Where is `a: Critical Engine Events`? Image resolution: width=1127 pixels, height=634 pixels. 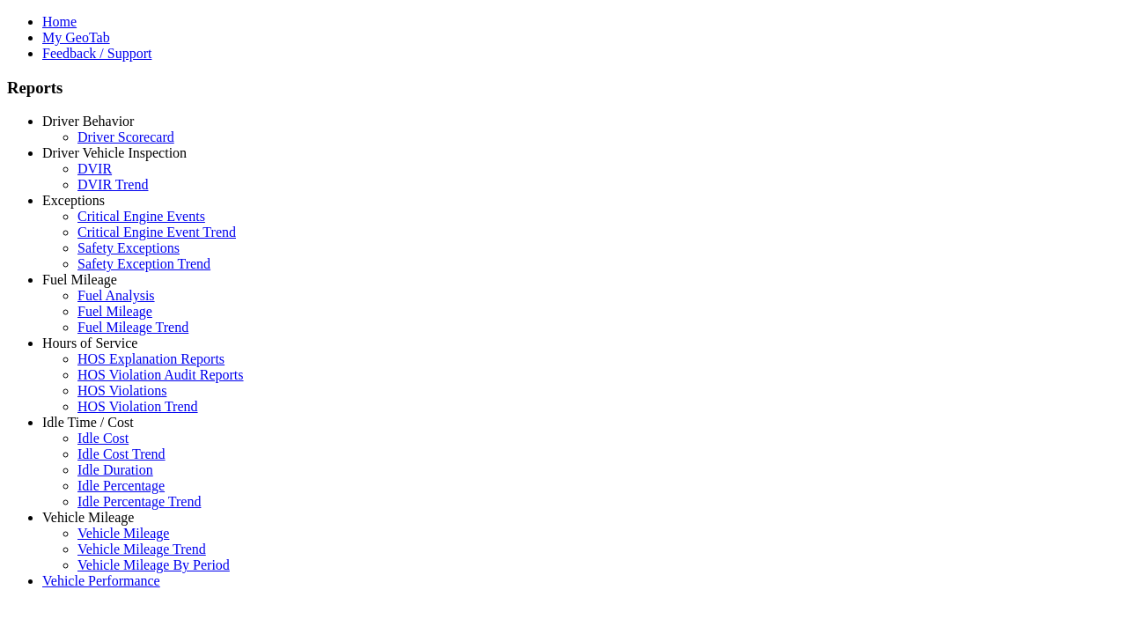
a: Critical Engine Events is located at coordinates (141, 216).